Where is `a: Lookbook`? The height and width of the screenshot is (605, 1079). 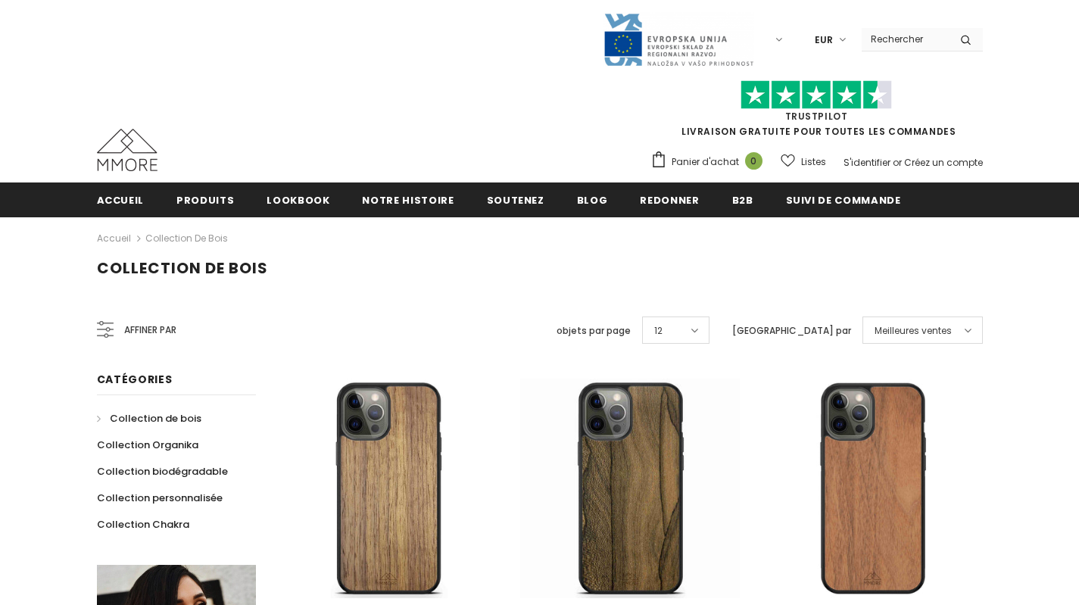 a: Lookbook is located at coordinates (298, 199).